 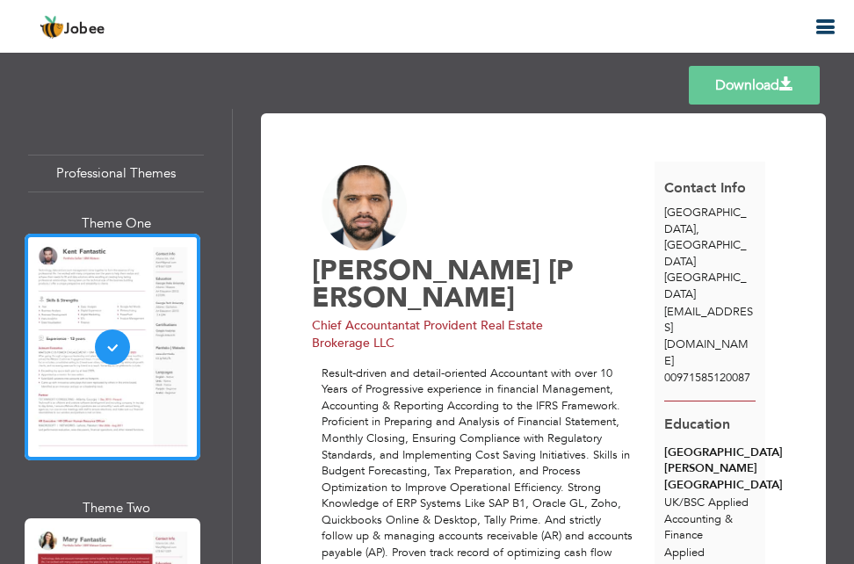 What do you see at coordinates (708, 378) in the screenshot?
I see `span: 00971585120087` at bounding box center [708, 378].